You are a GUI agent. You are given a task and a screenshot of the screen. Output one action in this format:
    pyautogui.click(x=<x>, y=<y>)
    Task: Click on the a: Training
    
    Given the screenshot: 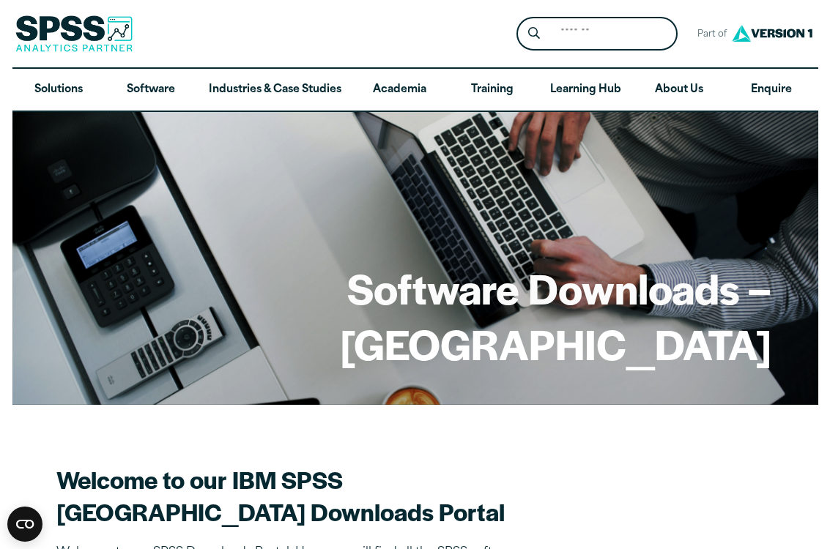 What is the action you would take?
    pyautogui.click(x=491, y=90)
    